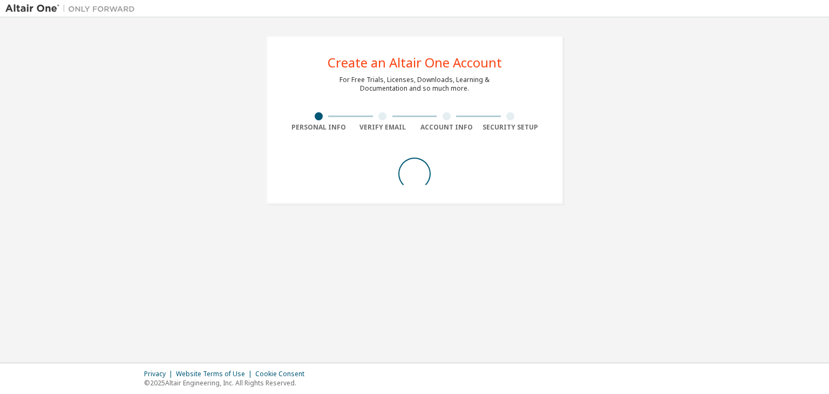  Describe the element at coordinates (160, 374) in the screenshot. I see `div: Privacy` at that location.